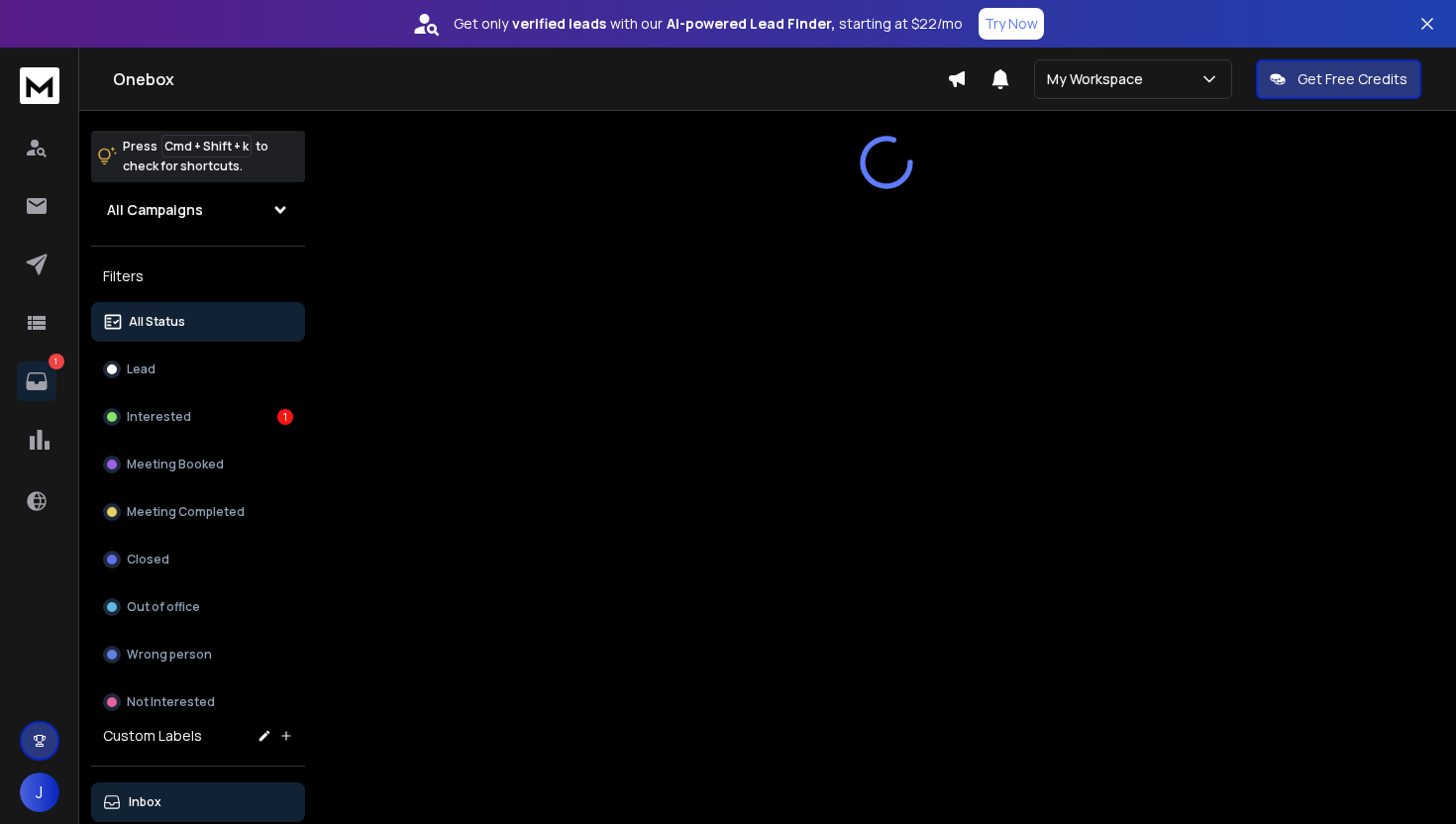 The width and height of the screenshot is (1456, 824). What do you see at coordinates (530, 79) in the screenshot?
I see `h1: Onebox` at bounding box center [530, 79].